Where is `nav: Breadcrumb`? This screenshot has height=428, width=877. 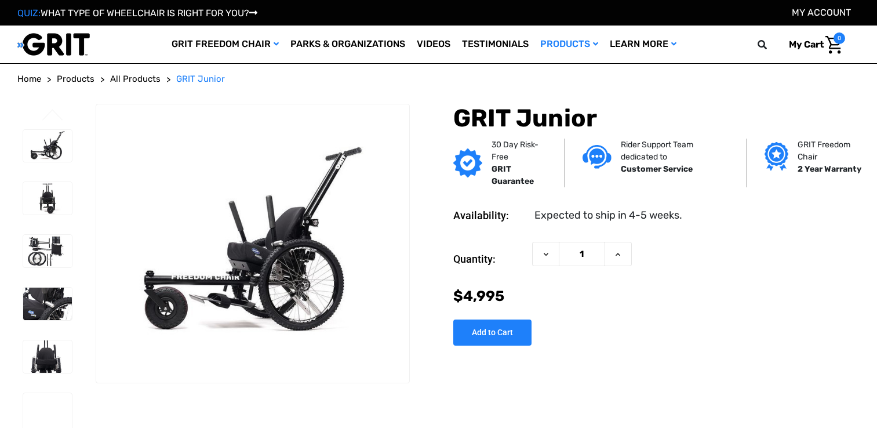
nav: Breadcrumb is located at coordinates (438, 79).